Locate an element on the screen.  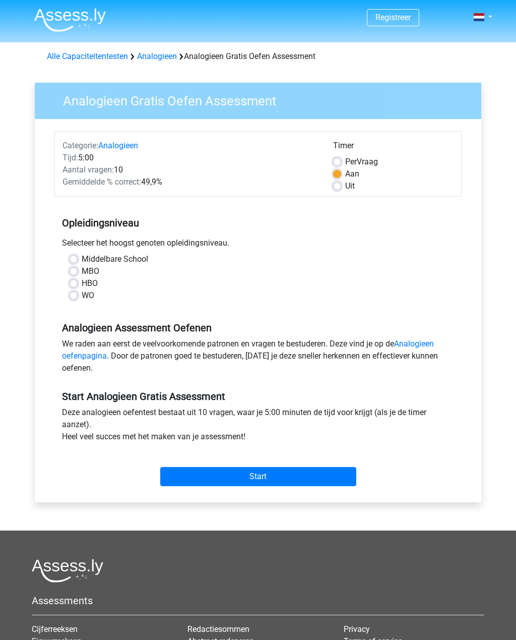
span: Per is located at coordinates (351, 161).